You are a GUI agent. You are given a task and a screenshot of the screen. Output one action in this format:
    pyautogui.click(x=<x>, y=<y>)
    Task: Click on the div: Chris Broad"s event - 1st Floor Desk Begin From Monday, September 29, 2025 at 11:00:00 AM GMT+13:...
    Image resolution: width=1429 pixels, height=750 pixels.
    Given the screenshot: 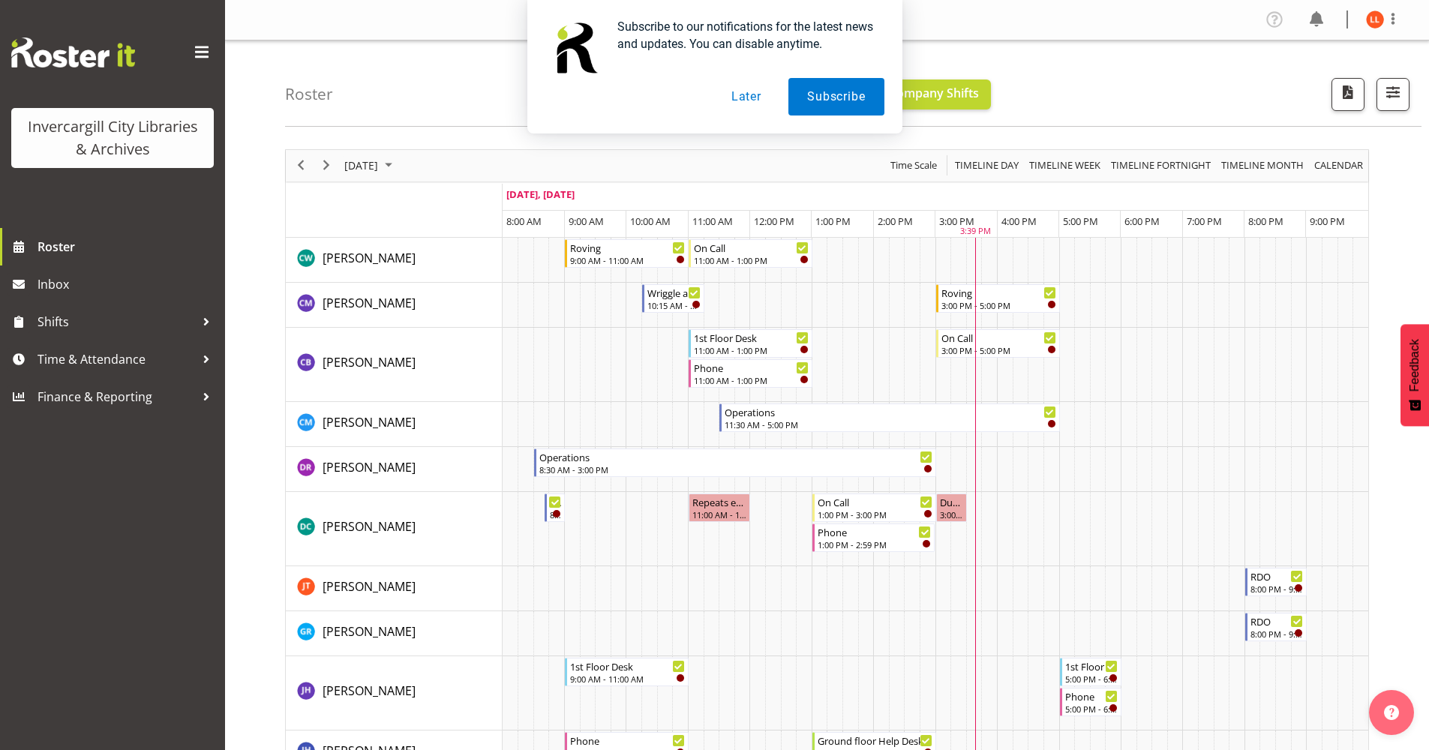 What is the action you would take?
    pyautogui.click(x=750, y=343)
    